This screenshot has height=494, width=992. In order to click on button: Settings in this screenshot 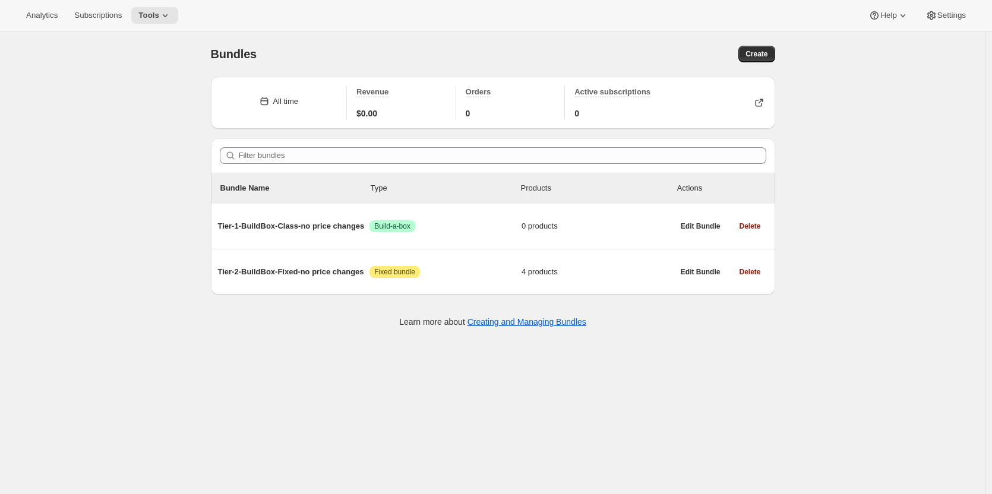, I will do `click(945, 15)`.